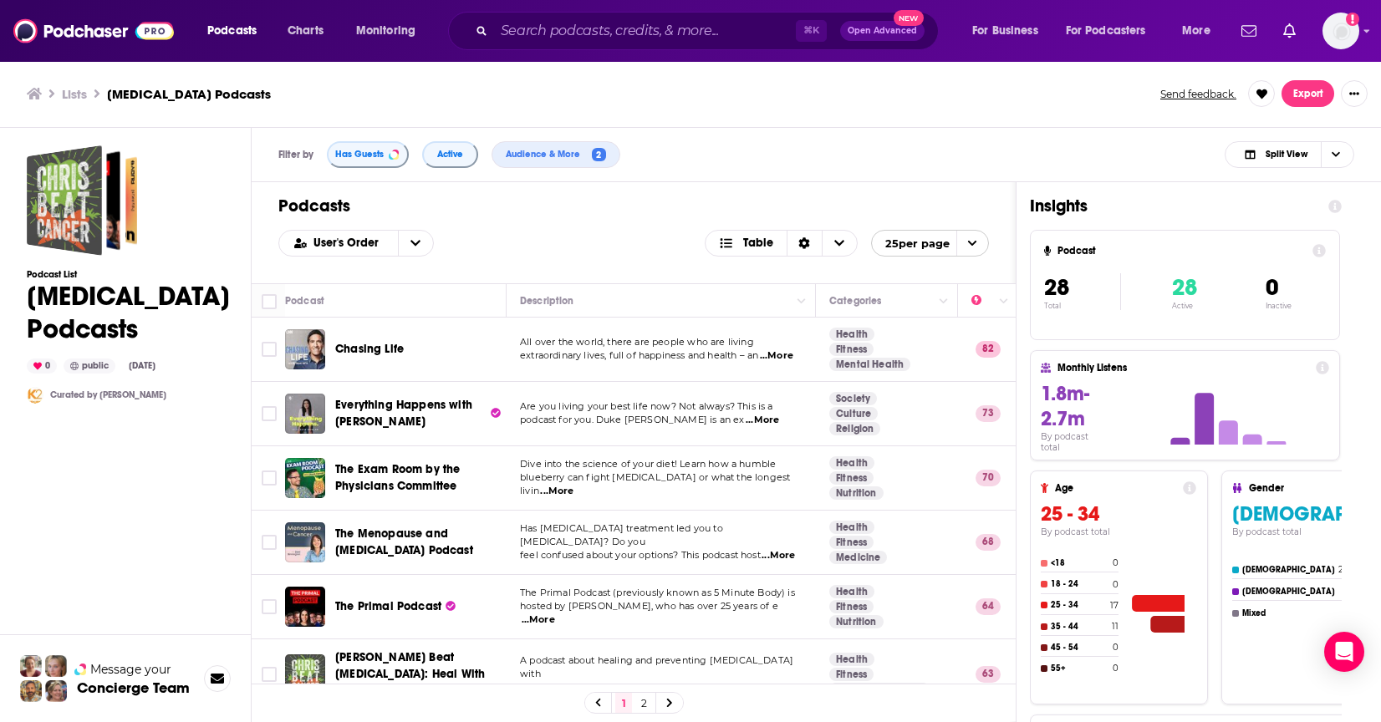 This screenshot has width=1381, height=722. I want to click on a: The Exam Room by the Physicians Committee, so click(418, 478).